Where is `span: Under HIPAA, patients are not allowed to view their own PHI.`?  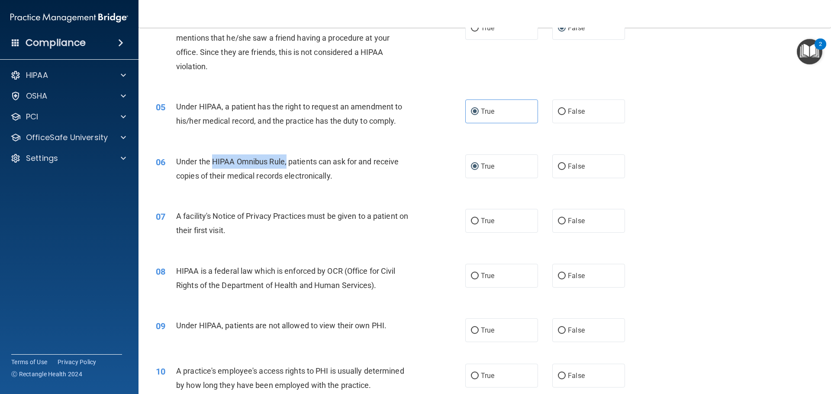 span: Under HIPAA, patients are not allowed to view their own PHI. is located at coordinates (281, 325).